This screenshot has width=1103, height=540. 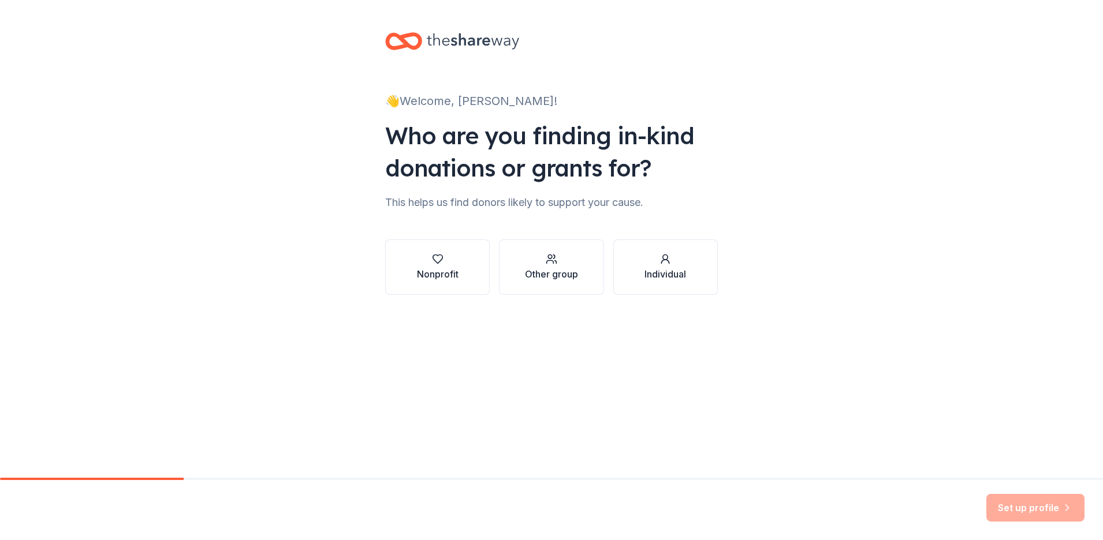 What do you see at coordinates (551, 152) in the screenshot?
I see `div: Who are you finding in-kind donations or grants for?` at bounding box center [551, 152].